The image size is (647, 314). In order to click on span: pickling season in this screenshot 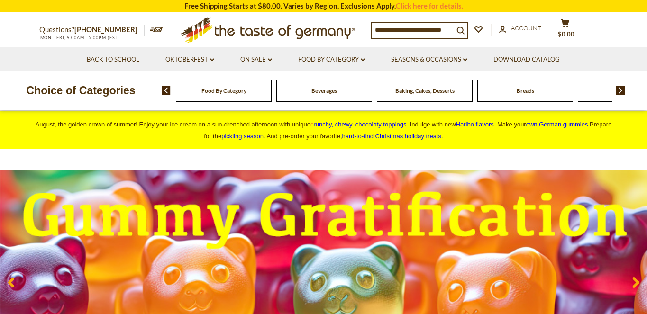, I will do `click(242, 136)`.